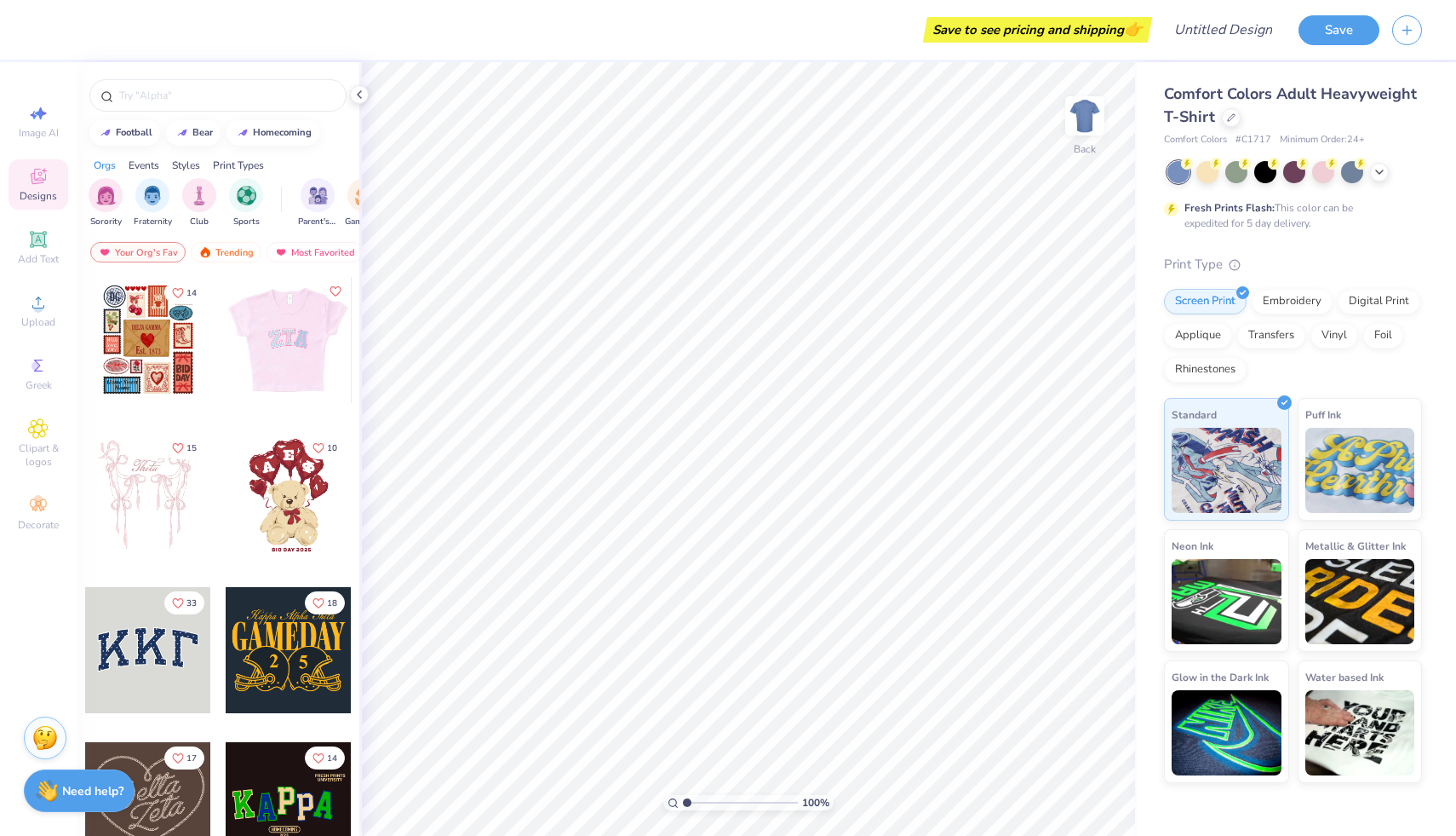  What do you see at coordinates (1196, 139) in the screenshot?
I see `span: Comfort Colors` at bounding box center [1196, 139].